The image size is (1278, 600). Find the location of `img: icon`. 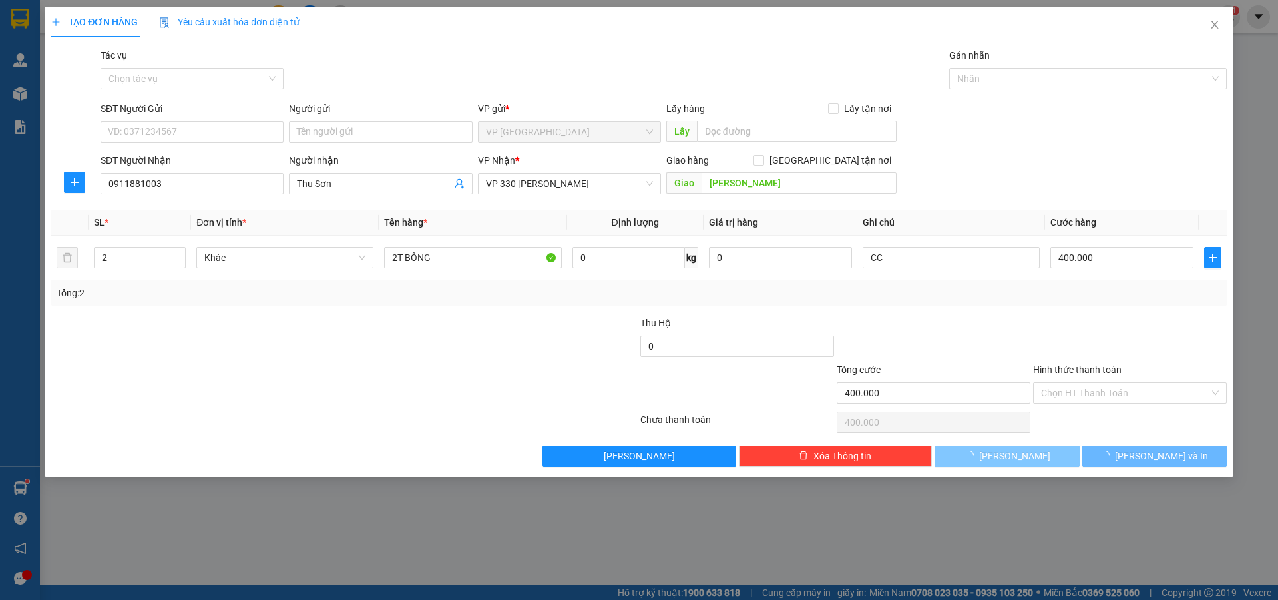

img: icon is located at coordinates (164, 23).